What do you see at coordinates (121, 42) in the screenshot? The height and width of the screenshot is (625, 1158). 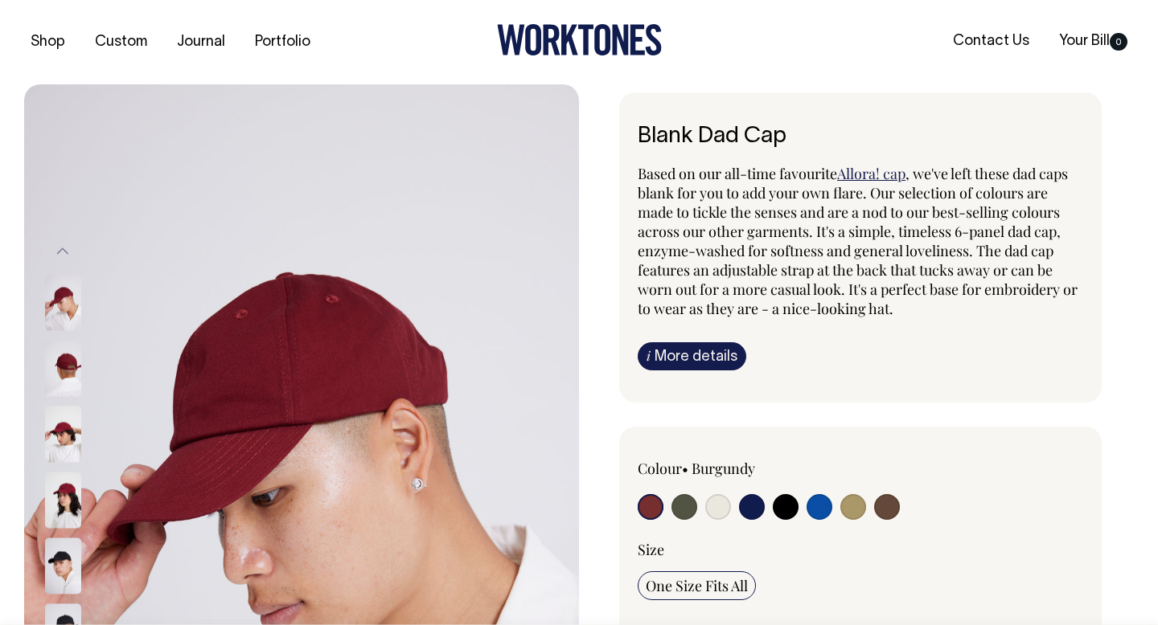 I see `a: Custom` at bounding box center [121, 42].